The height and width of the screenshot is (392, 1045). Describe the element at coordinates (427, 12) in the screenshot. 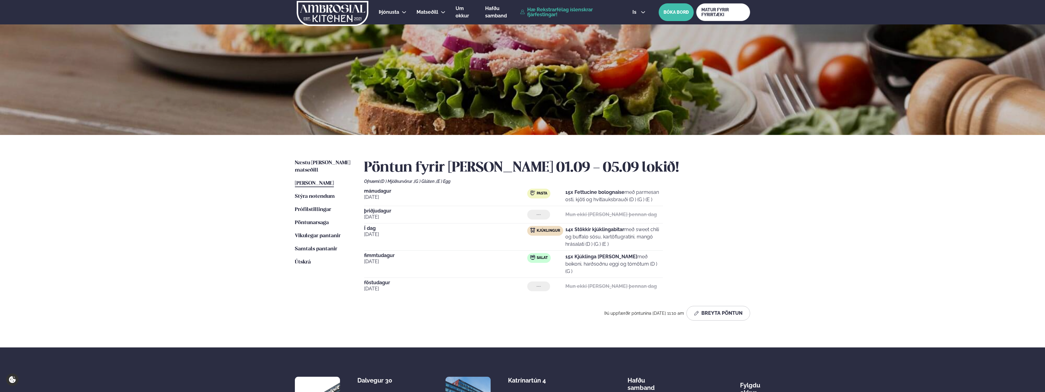

I see `a: Matseðill` at that location.